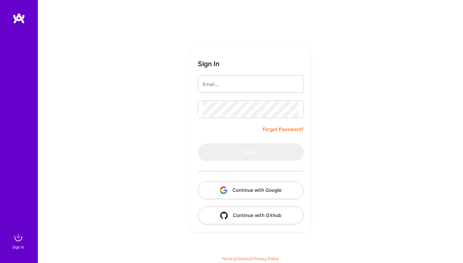  I want to click on img: sign in, so click(18, 238).